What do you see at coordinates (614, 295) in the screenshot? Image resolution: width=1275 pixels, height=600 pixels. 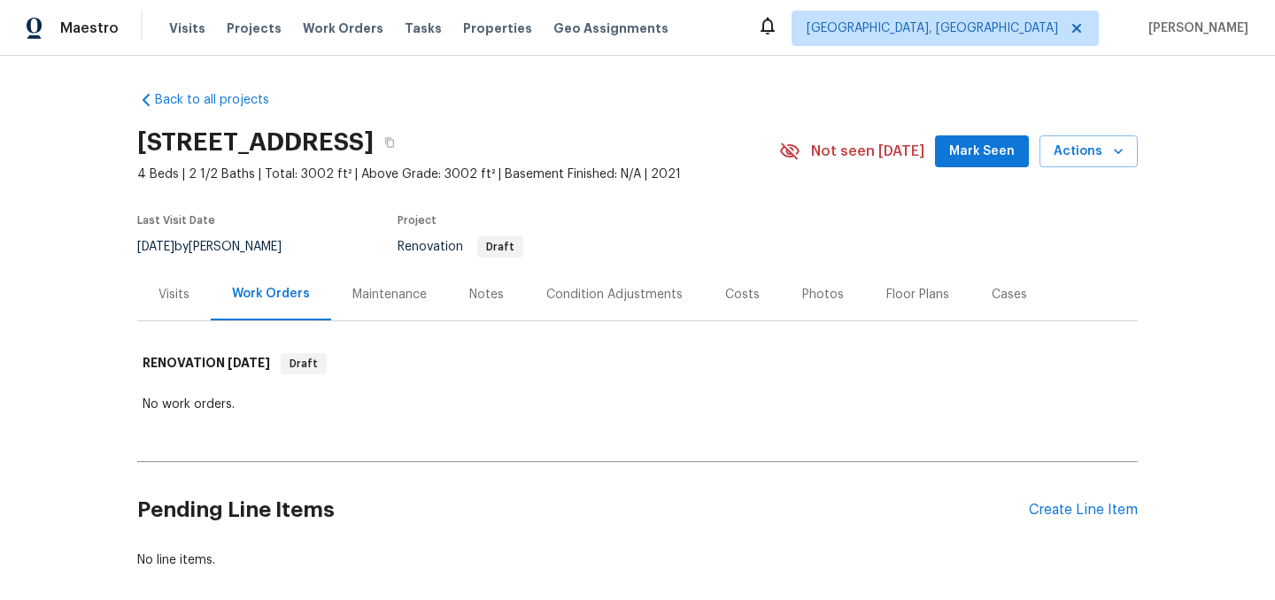 I see `div: Condition Adjustments` at bounding box center [614, 295].